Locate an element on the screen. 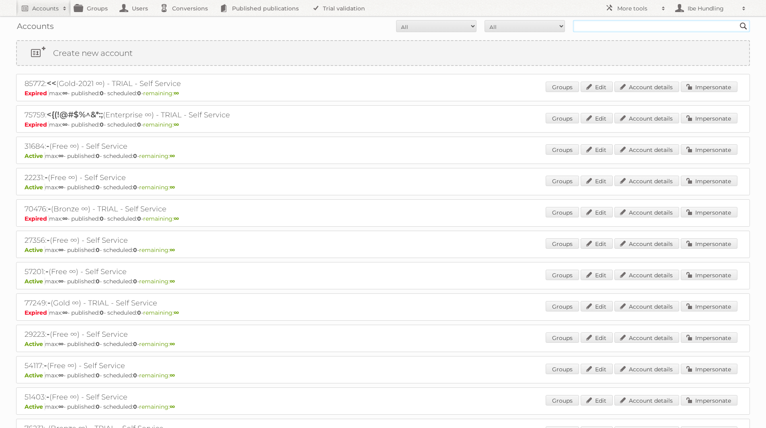  h2: 54117: (Free ∞) - Self Service is located at coordinates (165, 366).